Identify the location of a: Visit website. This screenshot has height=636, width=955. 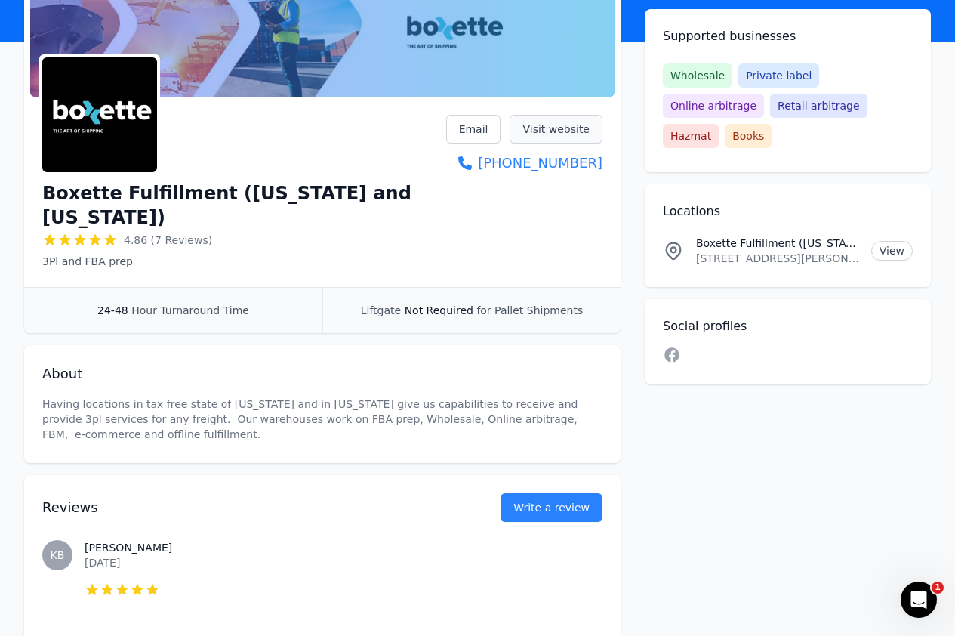
(556, 129).